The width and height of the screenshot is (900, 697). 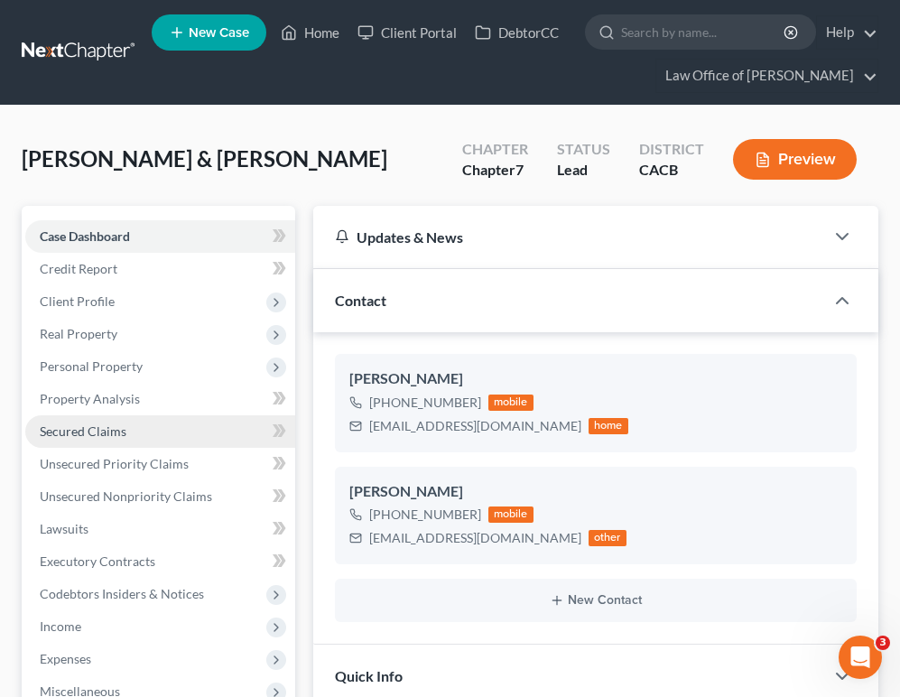 What do you see at coordinates (407, 33) in the screenshot?
I see `a: Client Portal` at bounding box center [407, 33].